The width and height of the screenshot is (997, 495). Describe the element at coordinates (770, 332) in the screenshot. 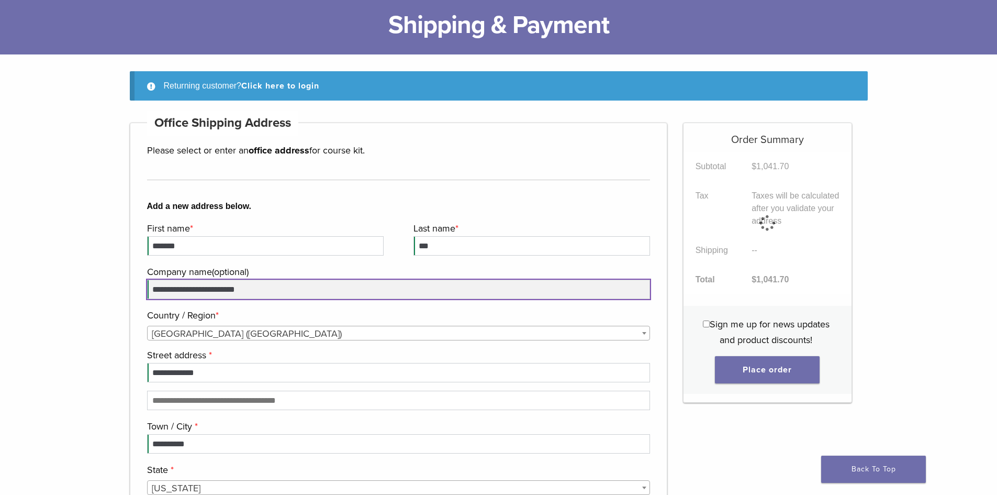

I see `span: Sign me up for news updates and product discounts!` at that location.